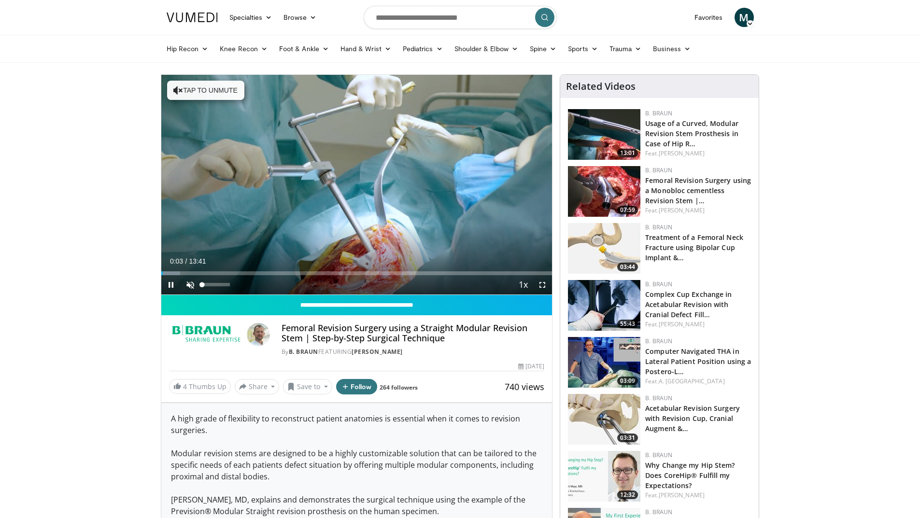 The image size is (920, 518). What do you see at coordinates (357, 185) in the screenshot?
I see `video-js: Video Player` at bounding box center [357, 185].